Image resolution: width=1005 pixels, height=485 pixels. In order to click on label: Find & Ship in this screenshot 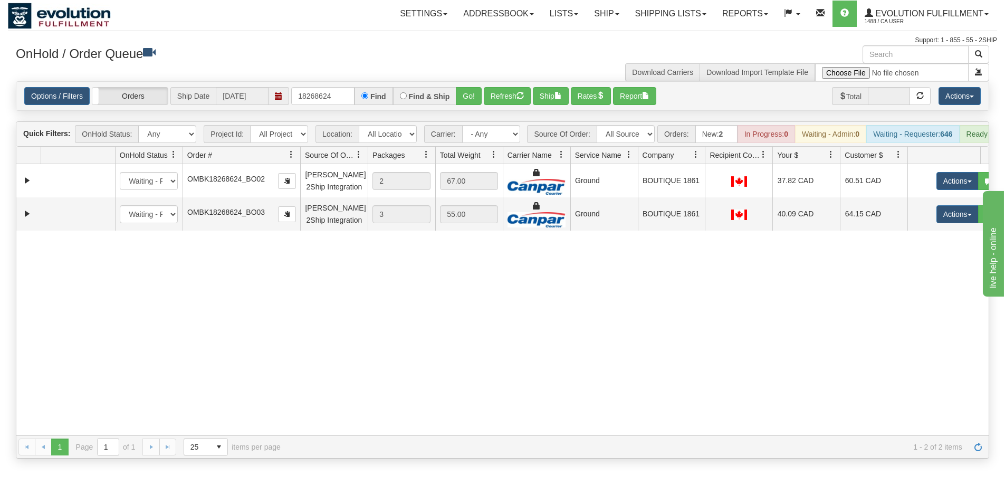, I will do `click(429, 97)`.